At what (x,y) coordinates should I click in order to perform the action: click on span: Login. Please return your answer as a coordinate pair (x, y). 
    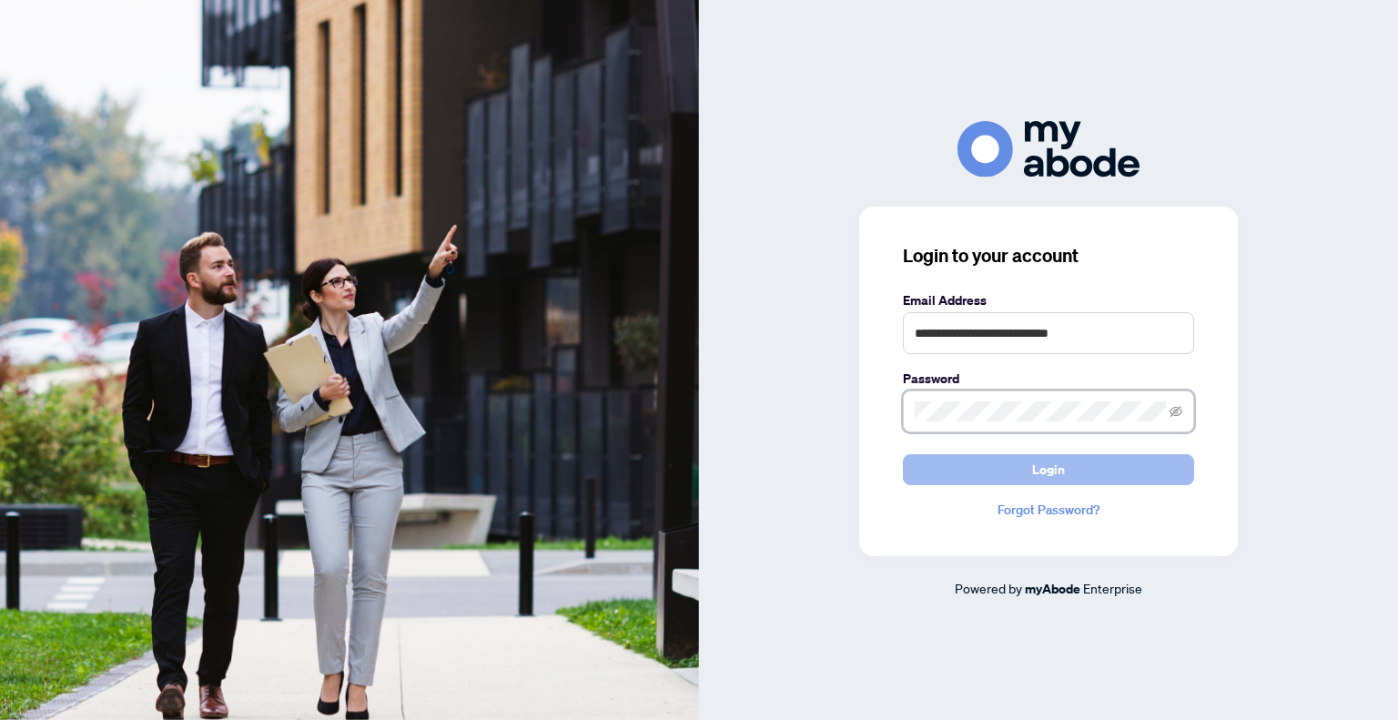
    Looking at the image, I should click on (1048, 470).